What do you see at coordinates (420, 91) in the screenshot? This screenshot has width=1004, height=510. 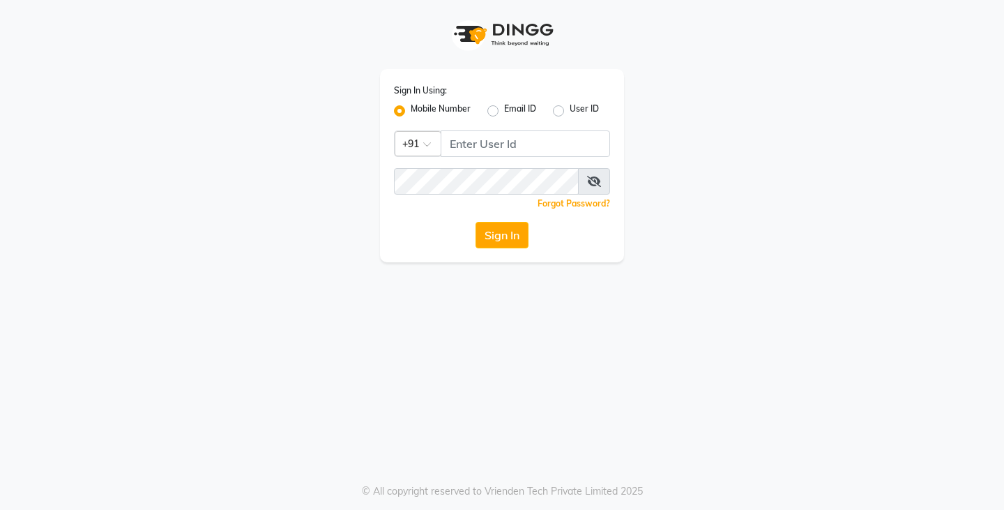 I see `label: Sign In Using:` at bounding box center [420, 91].